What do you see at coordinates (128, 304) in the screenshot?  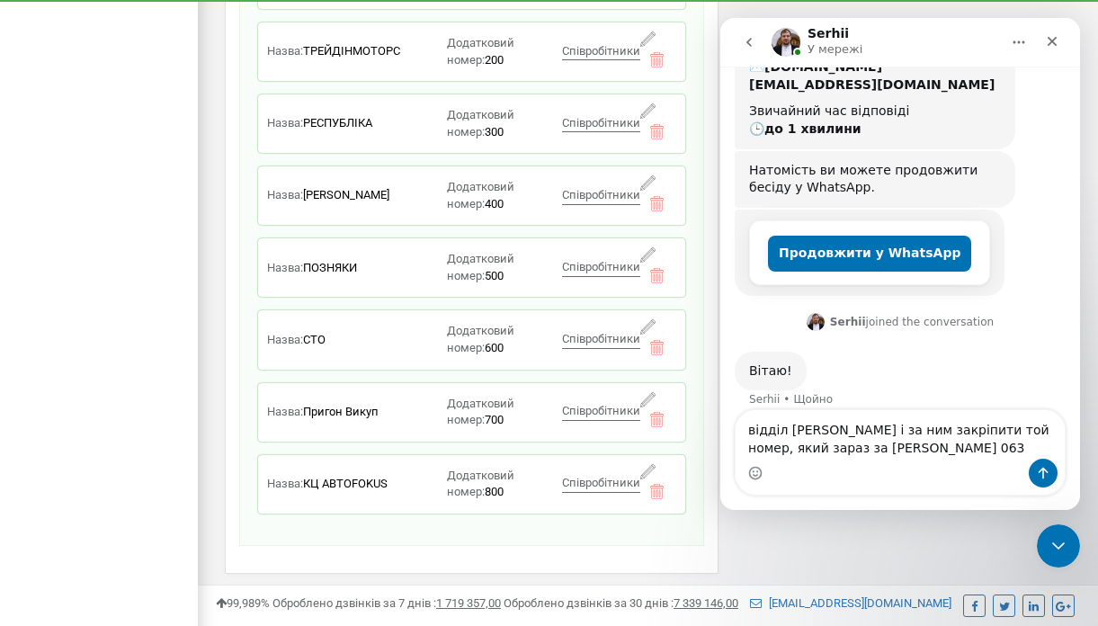 I see `b: Serhii` at bounding box center [128, 304].